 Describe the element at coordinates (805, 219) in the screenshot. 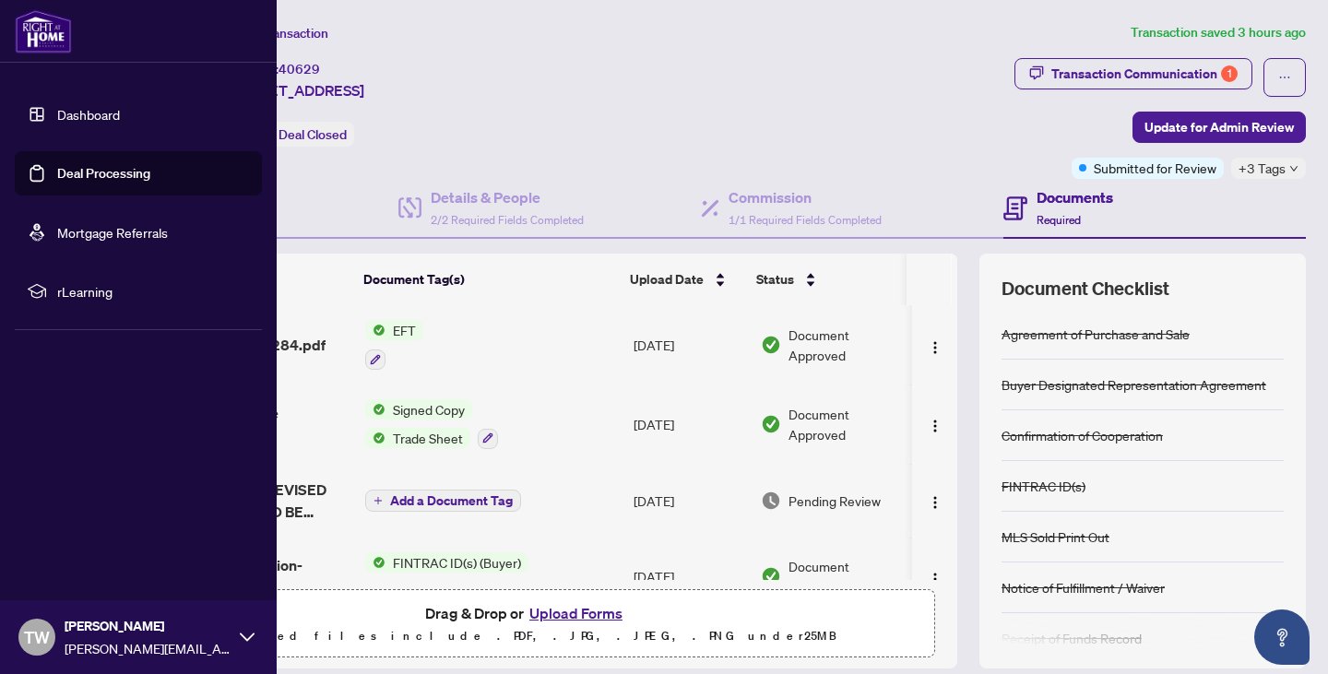

I see `span: 1/1 Required Fields Completed` at that location.